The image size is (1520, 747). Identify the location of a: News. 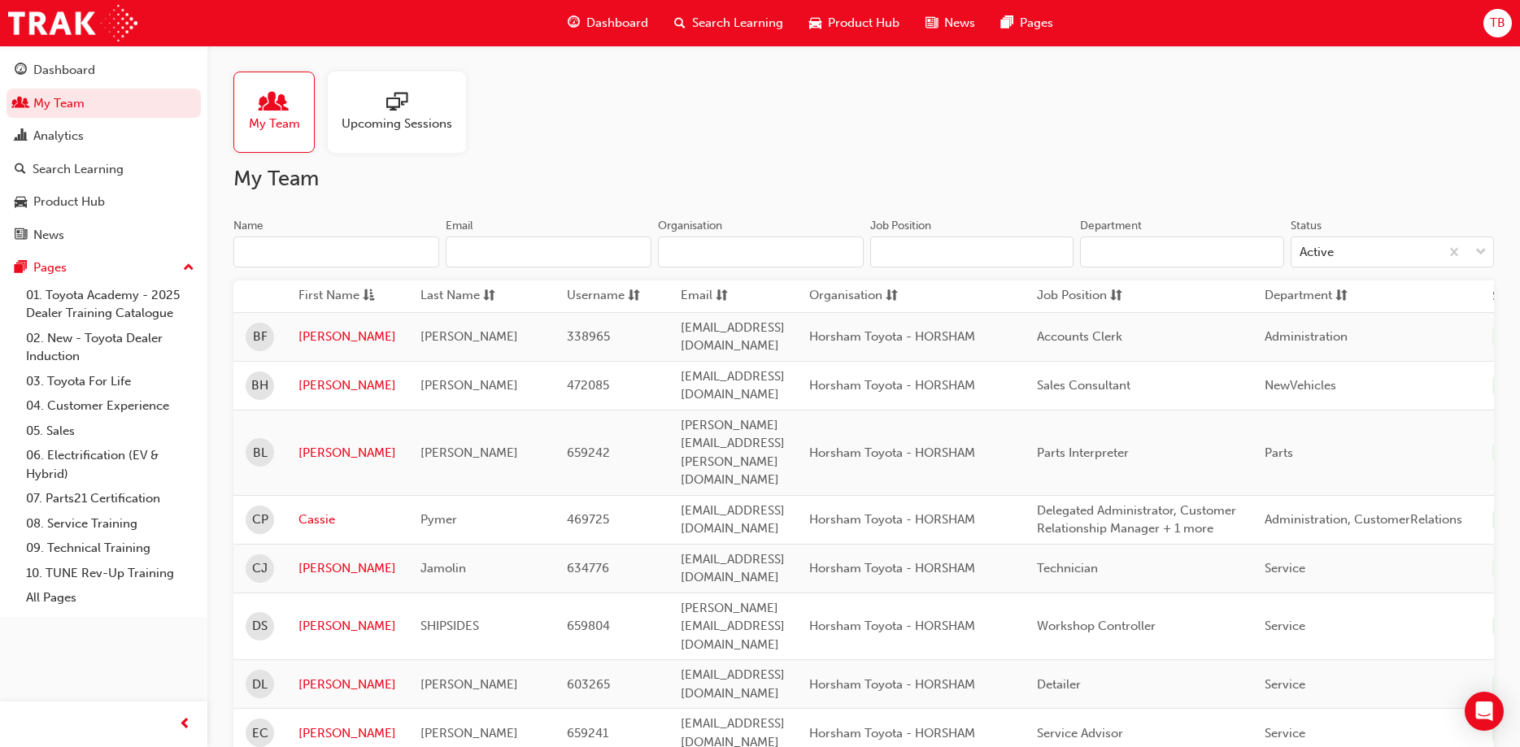
(103, 235).